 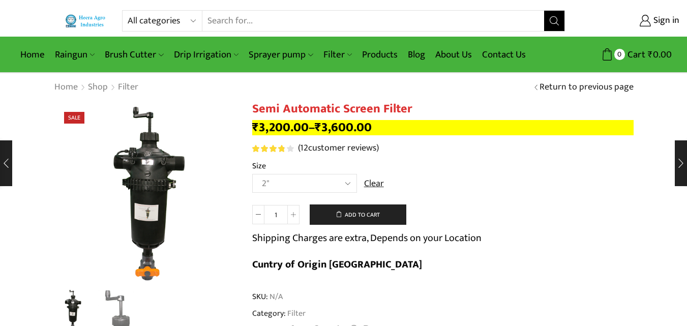 What do you see at coordinates (629, 21) in the screenshot?
I see `a: Sign in` at bounding box center [629, 21].